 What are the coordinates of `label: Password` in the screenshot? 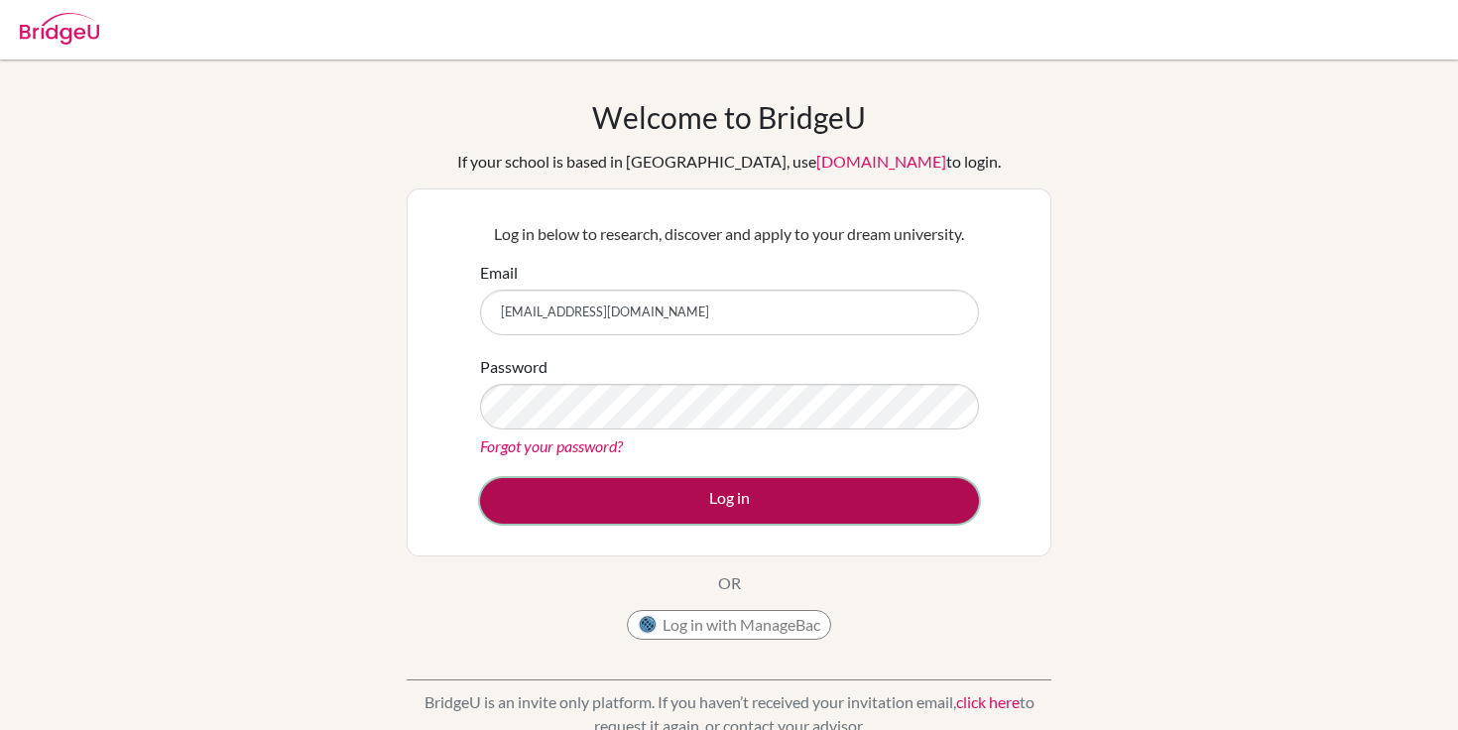 It's located at (514, 367).